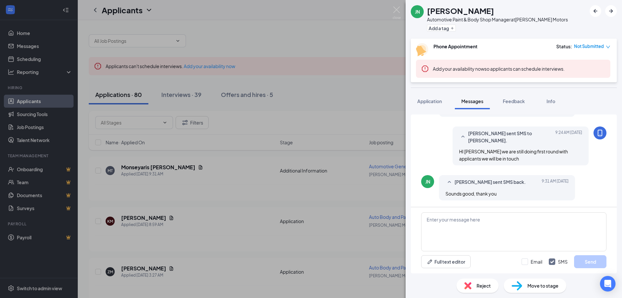  What do you see at coordinates (611, 11) in the screenshot?
I see `svg: ArrowRight` at bounding box center [611, 11].